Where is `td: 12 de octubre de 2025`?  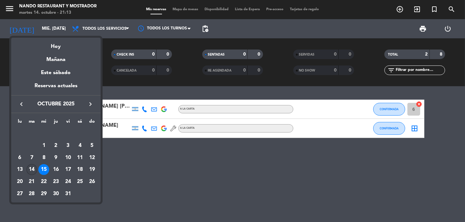 td: 12 de octubre de 2025 is located at coordinates (92, 158).